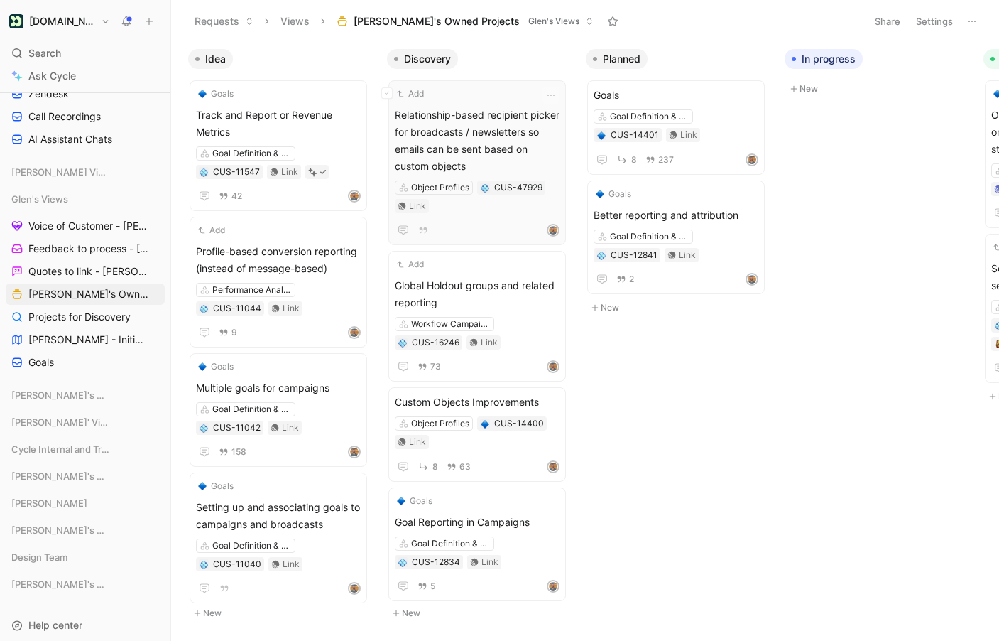  Describe the element at coordinates (45, 53) in the screenshot. I see `span: Search` at that location.